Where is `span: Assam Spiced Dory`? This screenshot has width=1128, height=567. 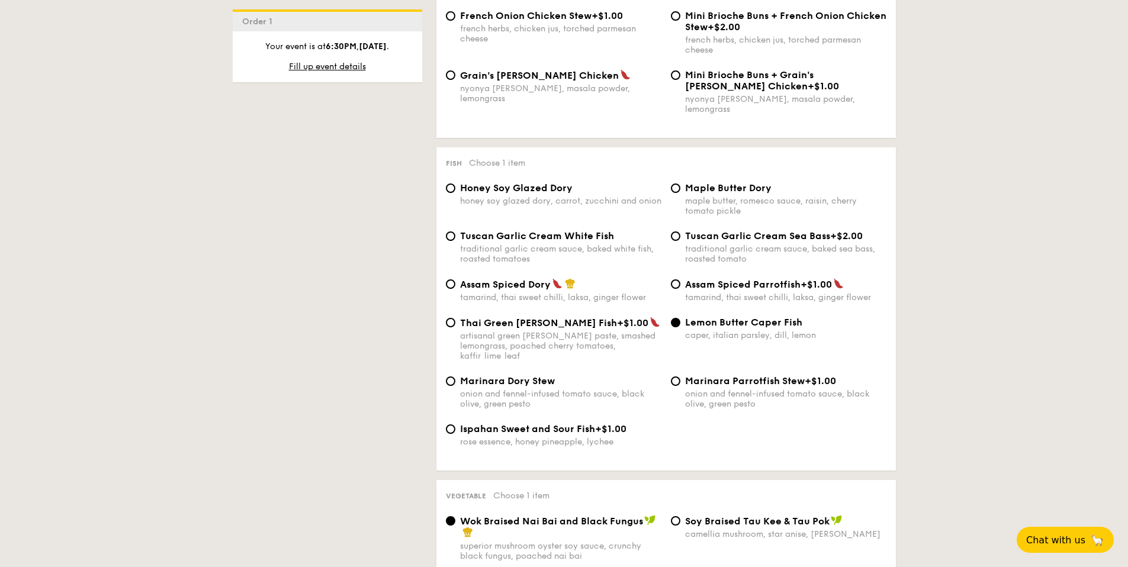
span: Assam Spiced Dory is located at coordinates (505, 284).